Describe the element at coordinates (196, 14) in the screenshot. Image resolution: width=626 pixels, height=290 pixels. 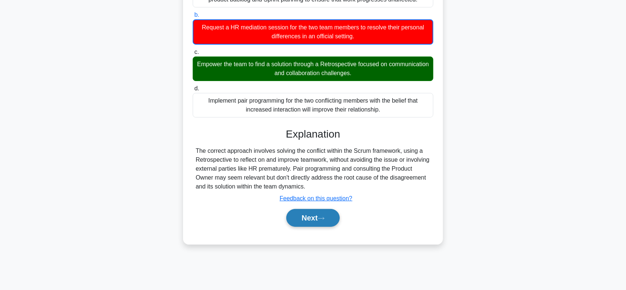
I see `span: b.` at that location.